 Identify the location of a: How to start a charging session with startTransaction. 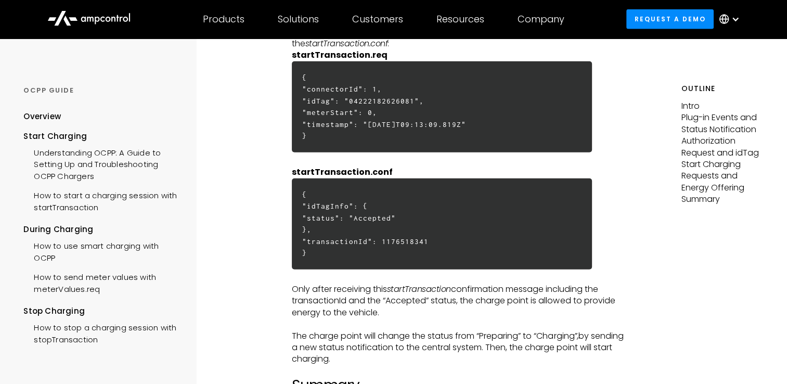
(102, 200).